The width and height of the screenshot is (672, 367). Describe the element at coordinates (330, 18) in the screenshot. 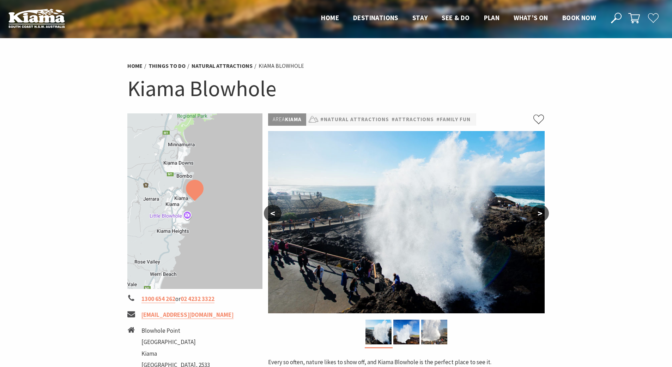

I see `span: Home` at that location.